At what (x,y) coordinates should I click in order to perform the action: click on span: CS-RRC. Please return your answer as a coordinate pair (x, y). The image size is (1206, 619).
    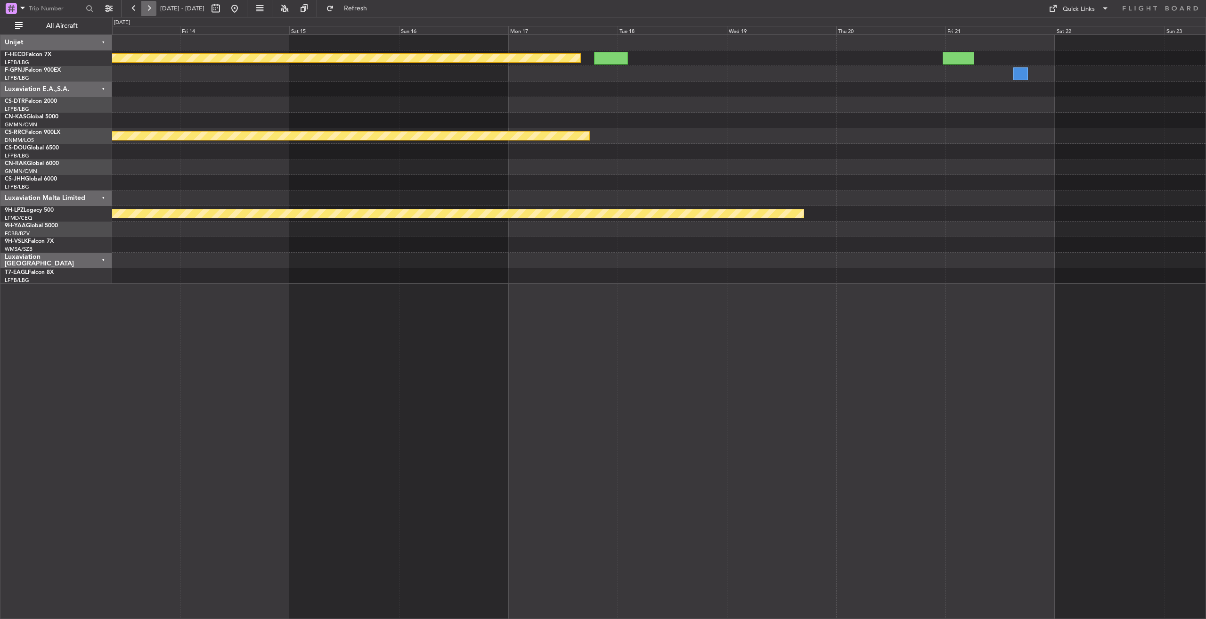
    Looking at the image, I should click on (15, 132).